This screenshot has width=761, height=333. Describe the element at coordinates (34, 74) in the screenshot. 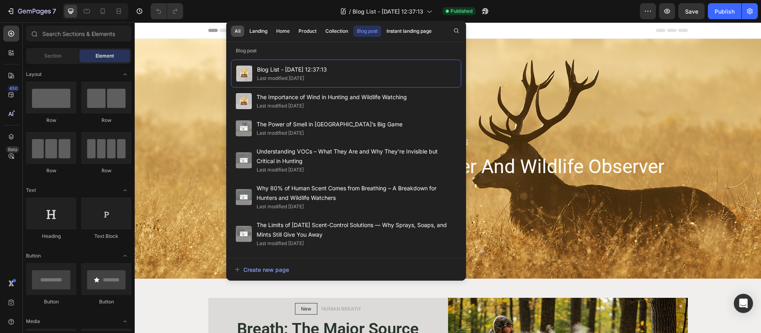

I see `span: Layout` at that location.